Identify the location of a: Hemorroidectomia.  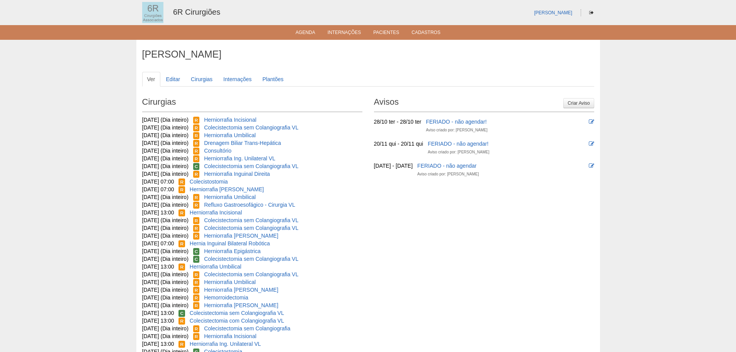
(226, 298).